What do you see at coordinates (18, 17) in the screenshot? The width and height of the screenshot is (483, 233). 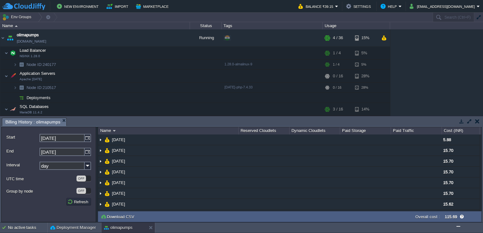 I see `button: Env Groups` at bounding box center [18, 17].